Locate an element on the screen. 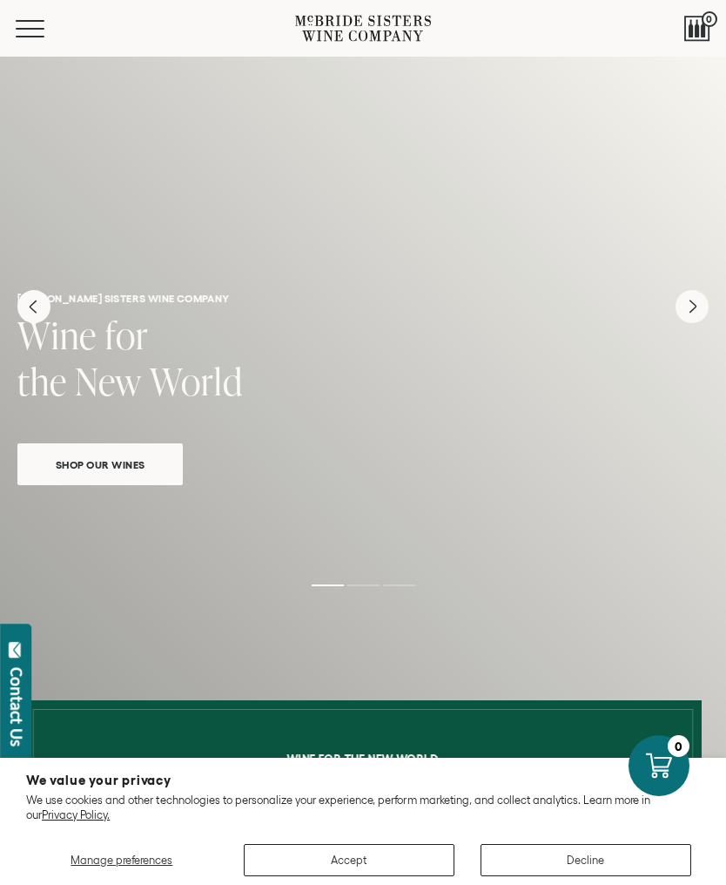 This screenshot has height=885, width=726. h6: Wine for the new world is located at coordinates (362, 758).